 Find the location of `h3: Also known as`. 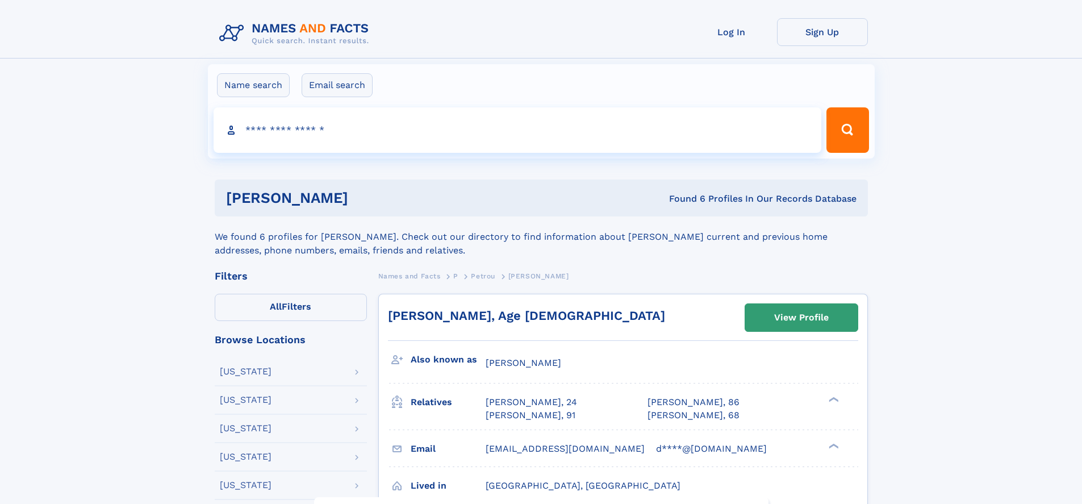

h3: Also known as is located at coordinates (448, 360).